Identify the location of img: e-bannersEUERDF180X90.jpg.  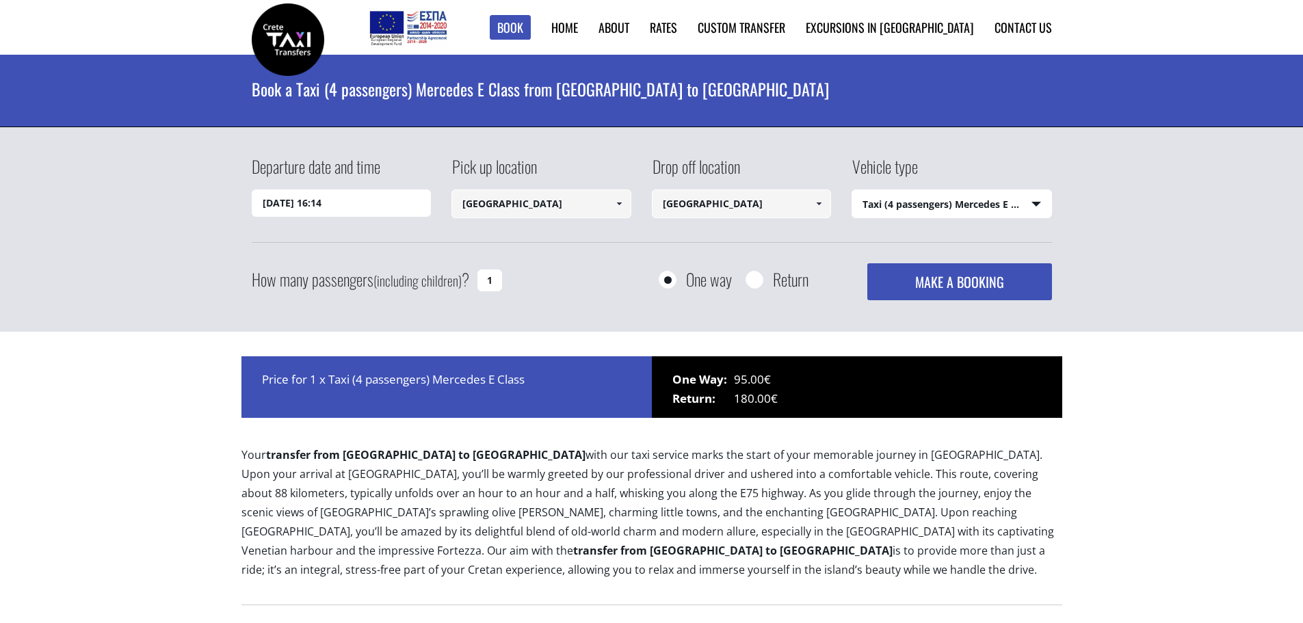
(408, 27).